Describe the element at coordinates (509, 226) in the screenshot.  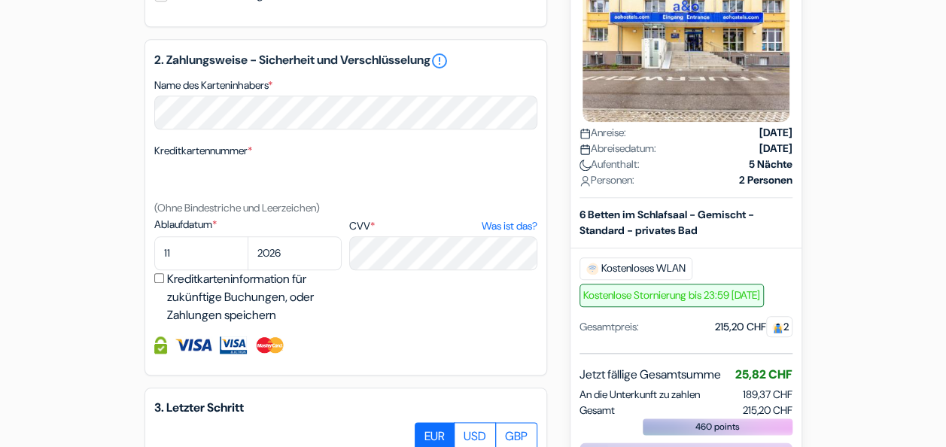
I see `a: Was ist das?` at that location.